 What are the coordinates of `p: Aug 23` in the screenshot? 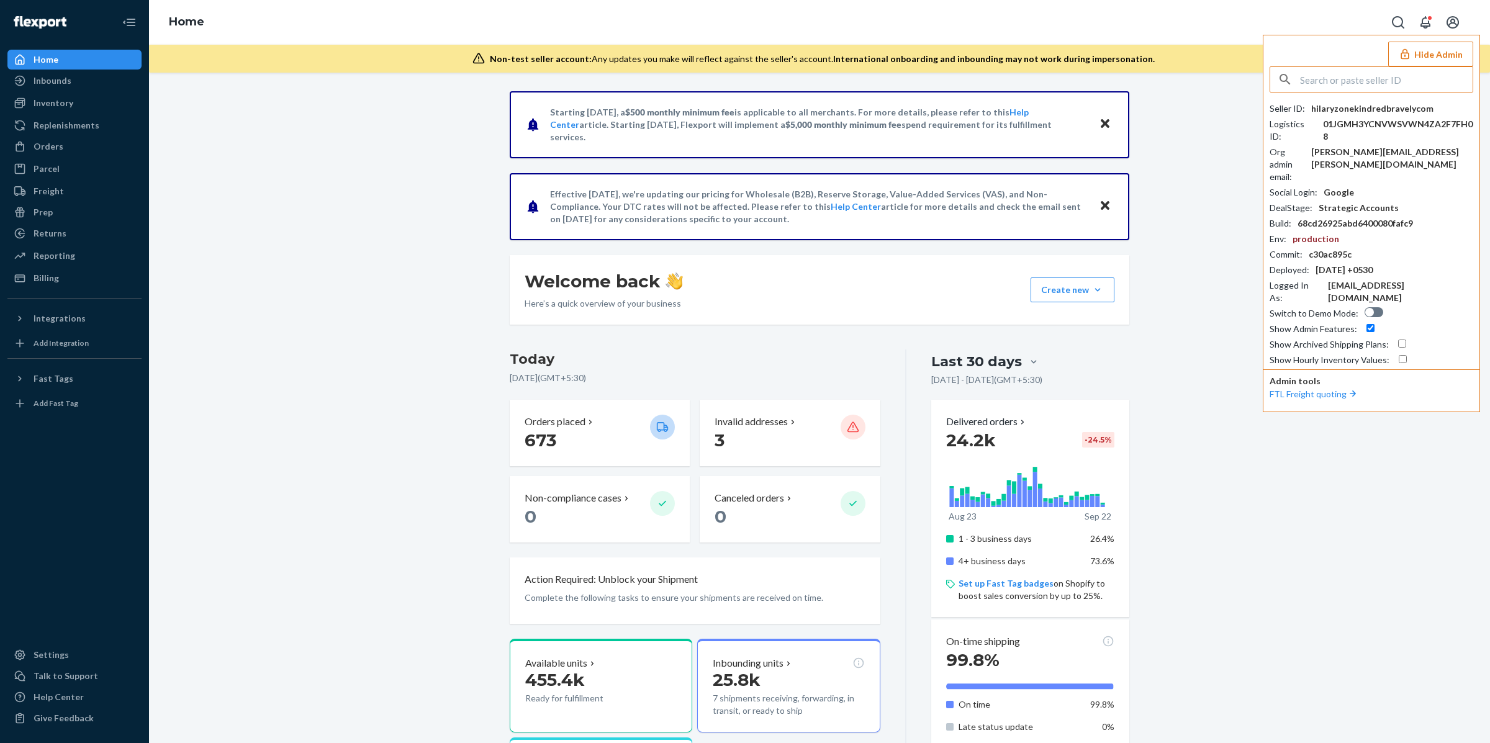 It's located at (962, 516).